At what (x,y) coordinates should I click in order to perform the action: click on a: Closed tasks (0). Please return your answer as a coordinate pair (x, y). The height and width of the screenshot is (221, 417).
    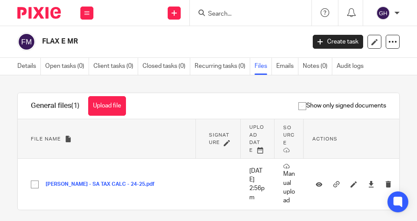
    Looking at the image, I should click on (166, 66).